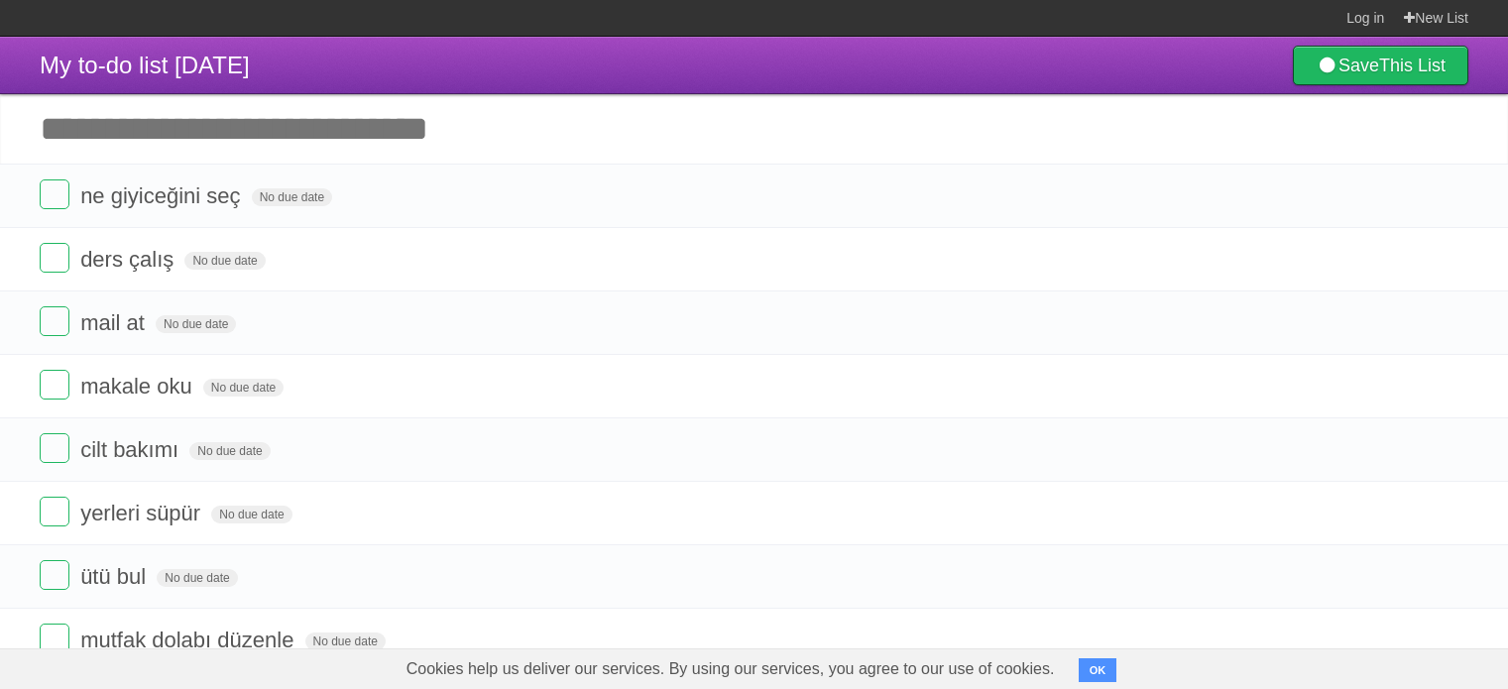  I want to click on button: OK, so click(1098, 670).